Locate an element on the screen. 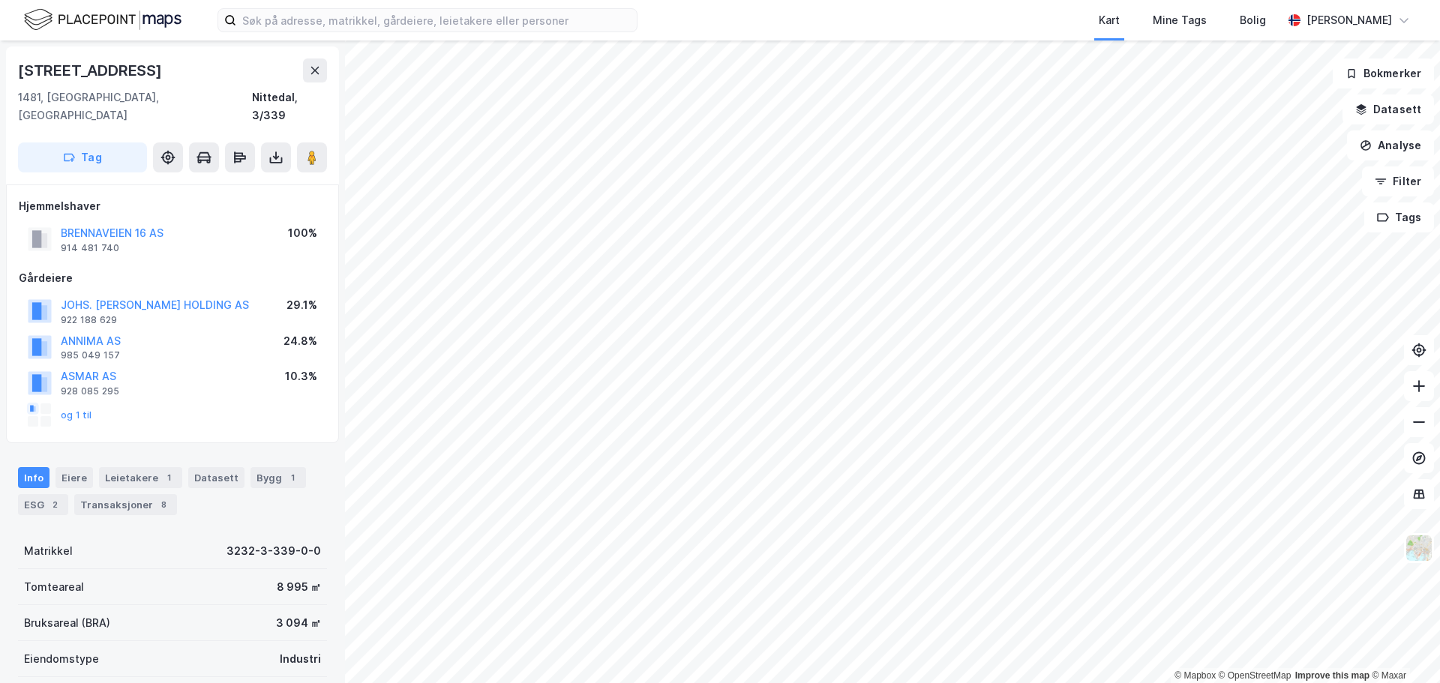 The width and height of the screenshot is (1440, 683). input: Søk på adresse, matrikkel, gårdeiere, leietakere eller personer is located at coordinates (436, 20).